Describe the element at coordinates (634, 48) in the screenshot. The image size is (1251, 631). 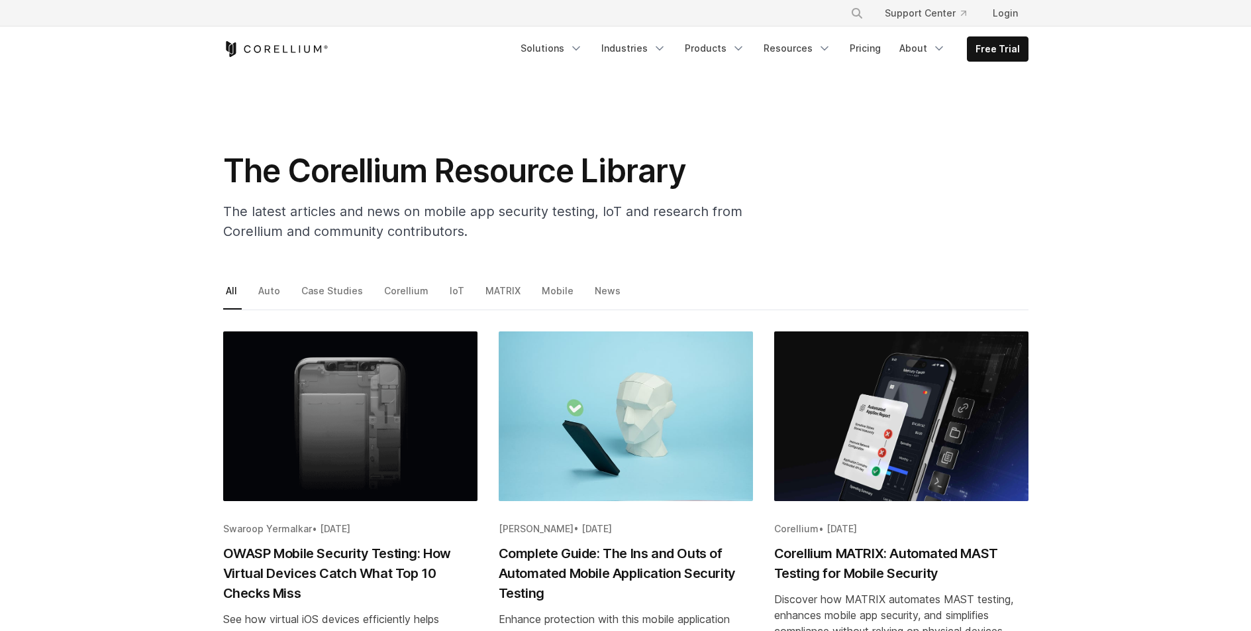
I see `a: Industries` at that location.